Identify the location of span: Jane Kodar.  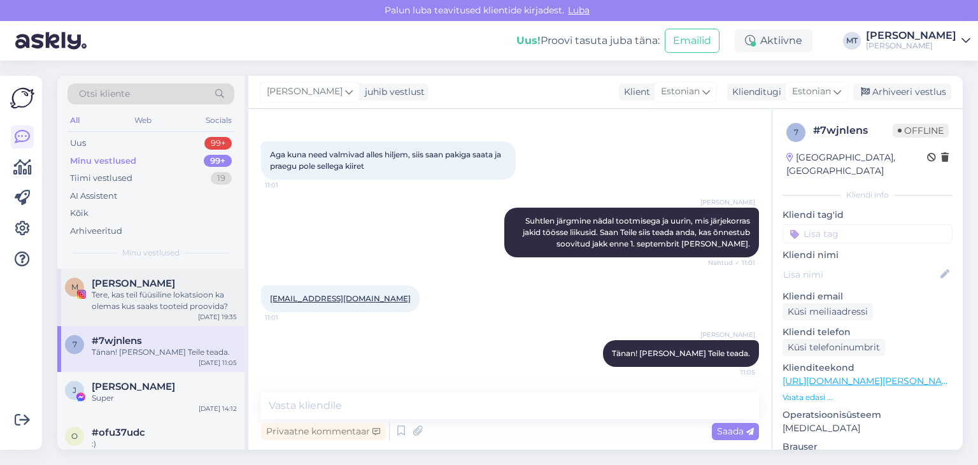
(133, 386).